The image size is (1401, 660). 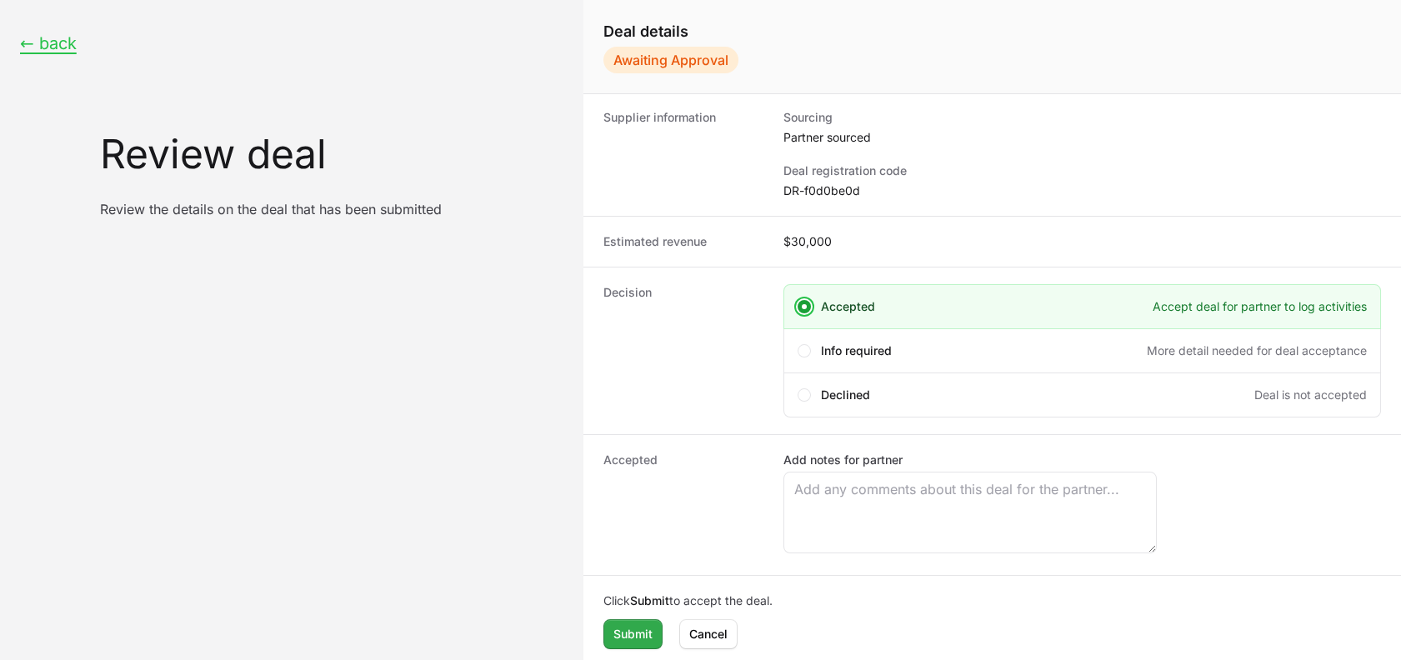 What do you see at coordinates (684, 351) in the screenshot?
I see `dt: Decision` at bounding box center [684, 351].